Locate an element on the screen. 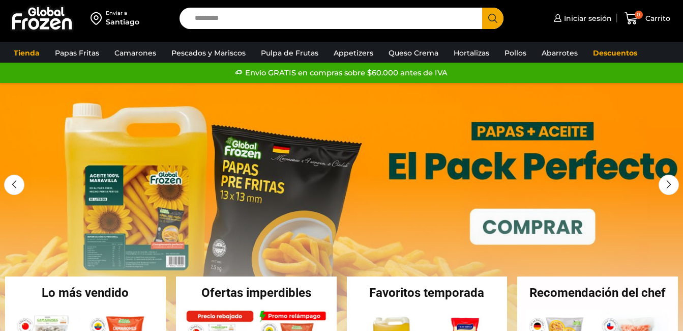 The image size is (683, 331). h2: Recomendación del chef is located at coordinates (597, 292).